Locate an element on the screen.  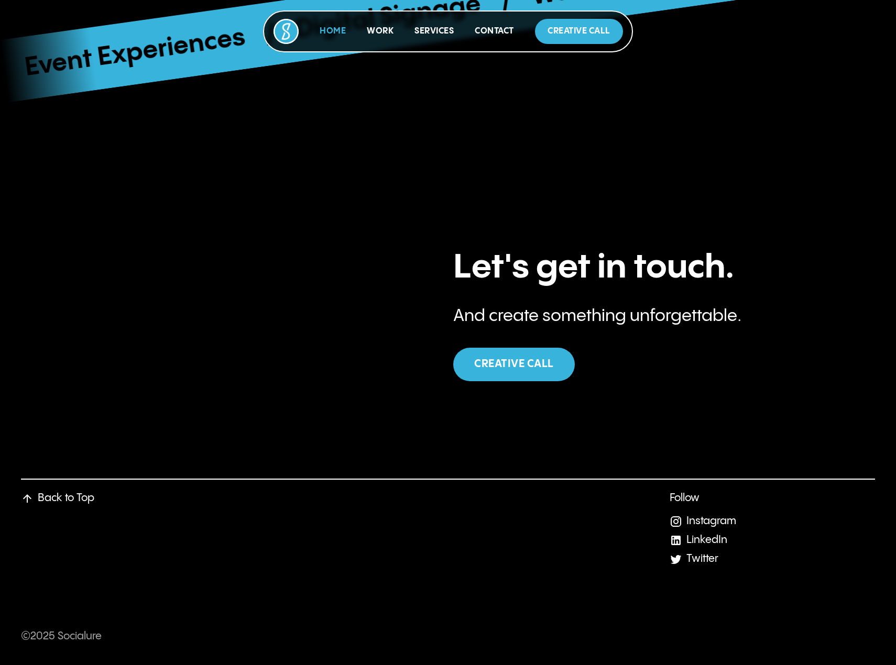
p: And create something unforgettable. is located at coordinates (664, 316).